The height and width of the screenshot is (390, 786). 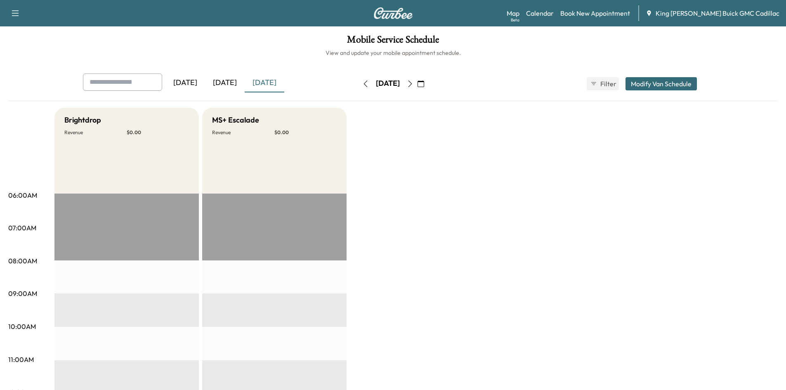 What do you see at coordinates (595, 13) in the screenshot?
I see `a: Book New Appointment` at bounding box center [595, 13].